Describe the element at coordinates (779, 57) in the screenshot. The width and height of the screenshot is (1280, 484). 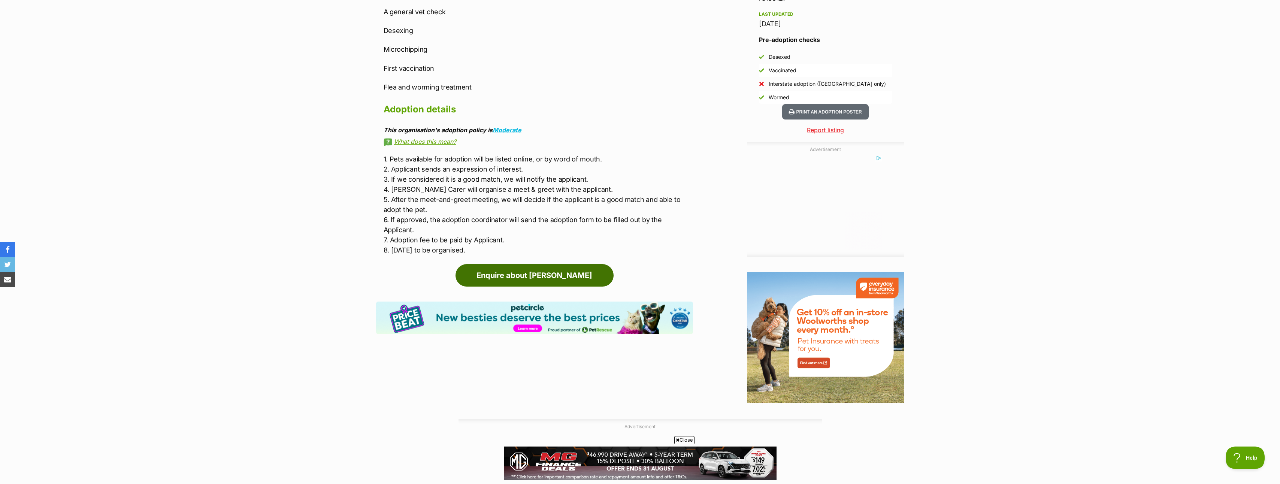
I see `div: Desexed` at that location.